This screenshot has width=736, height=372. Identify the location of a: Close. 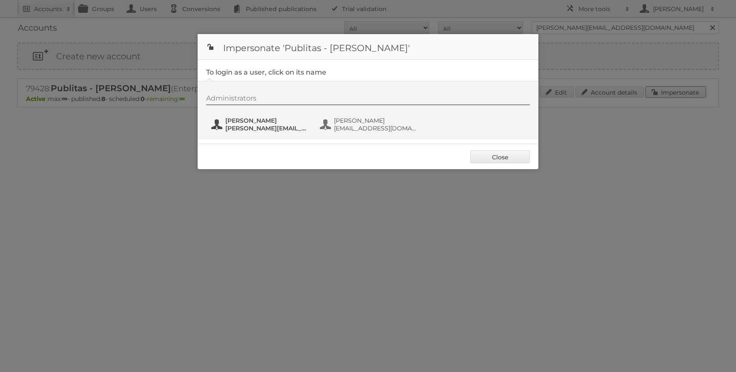
(500, 157).